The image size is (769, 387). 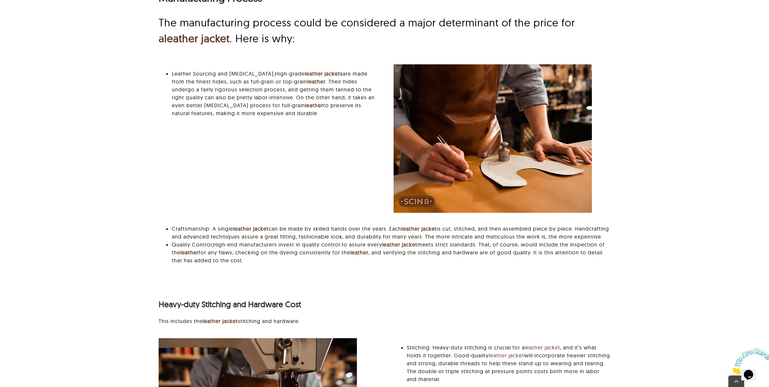 I want to click on li: Craftsmanship: A single can be made by skilled hands over the years. Each is cut, stitched, and t..., so click(x=391, y=233).